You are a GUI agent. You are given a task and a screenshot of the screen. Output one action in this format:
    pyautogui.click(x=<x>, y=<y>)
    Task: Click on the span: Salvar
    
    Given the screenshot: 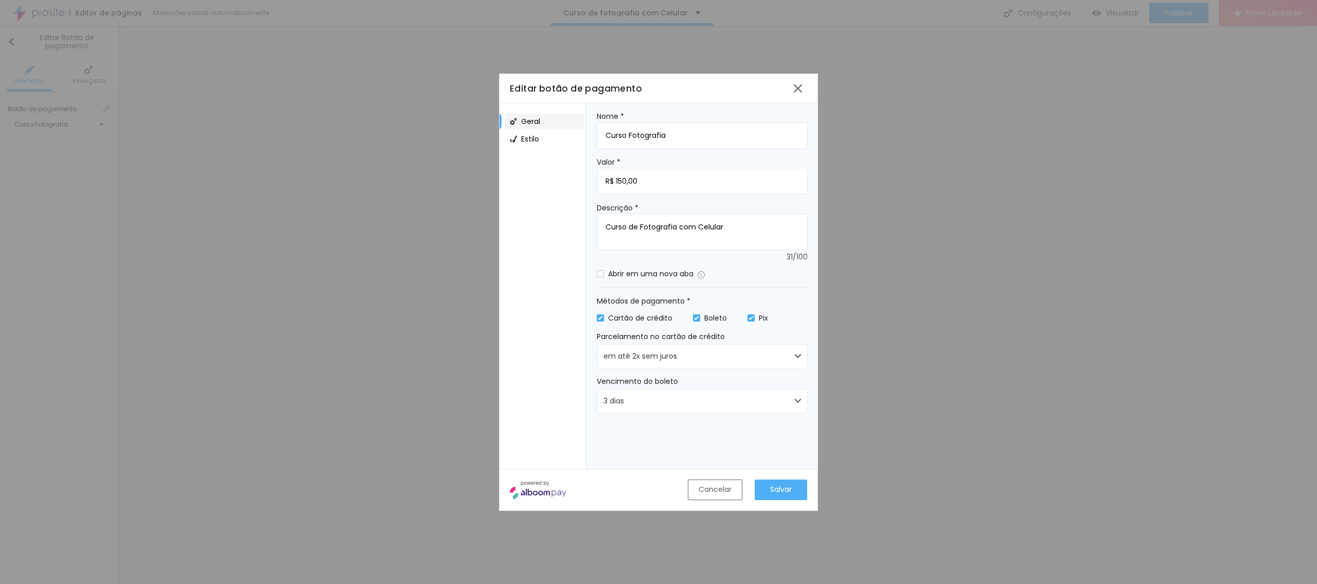 What is the action you would take?
    pyautogui.click(x=781, y=489)
    